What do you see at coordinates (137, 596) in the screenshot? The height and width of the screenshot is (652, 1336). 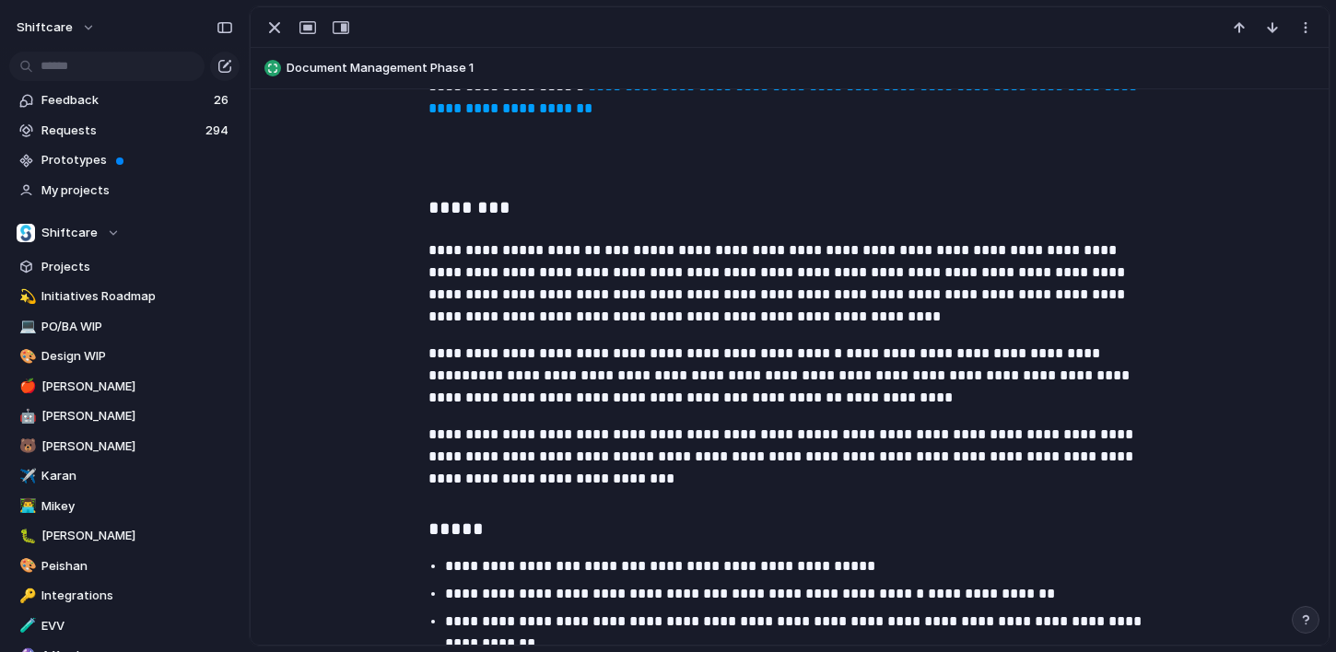 I see `span: Integrations` at bounding box center [137, 596].